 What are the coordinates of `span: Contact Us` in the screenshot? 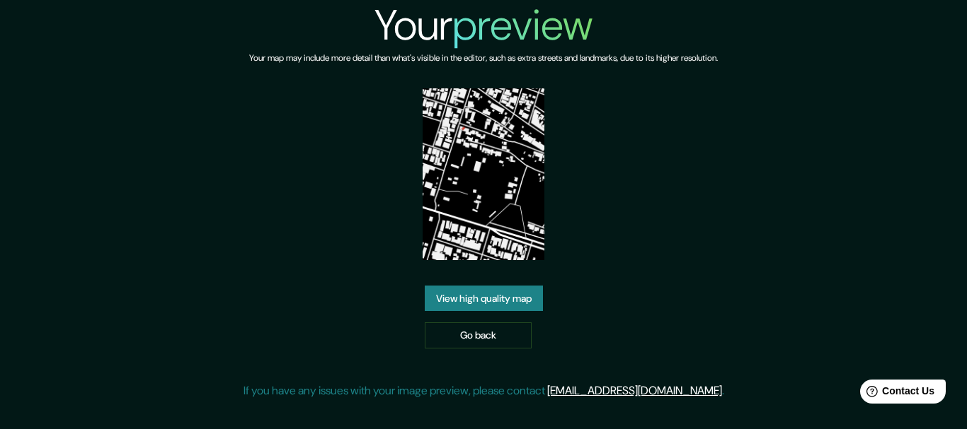 It's located at (67, 17).